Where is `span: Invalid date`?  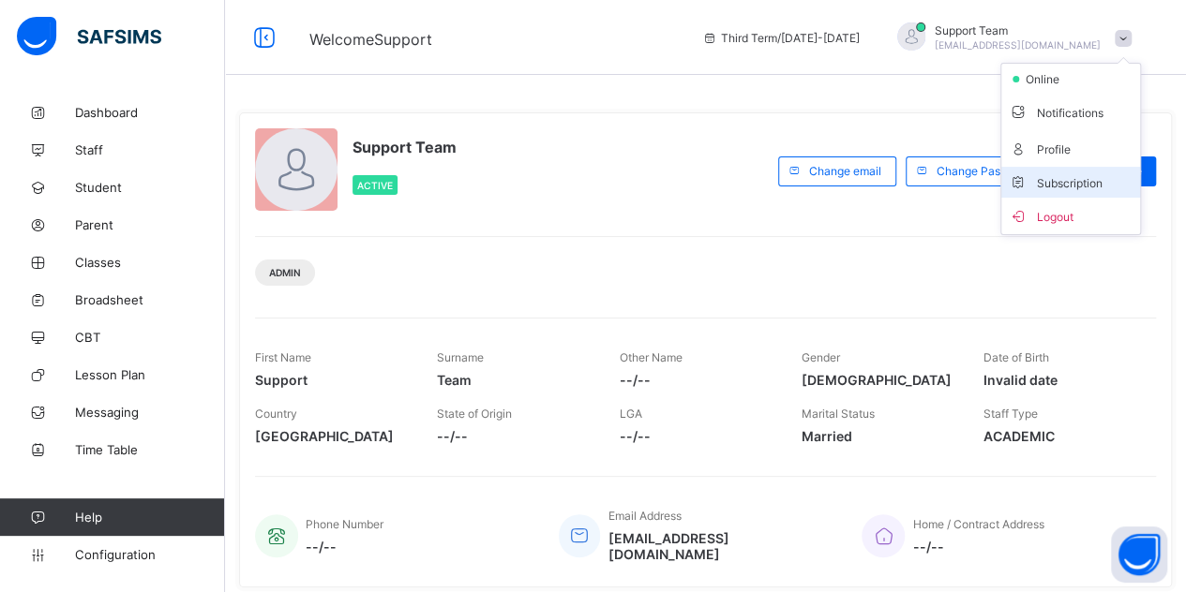
span: Invalid date is located at coordinates (1060, 380).